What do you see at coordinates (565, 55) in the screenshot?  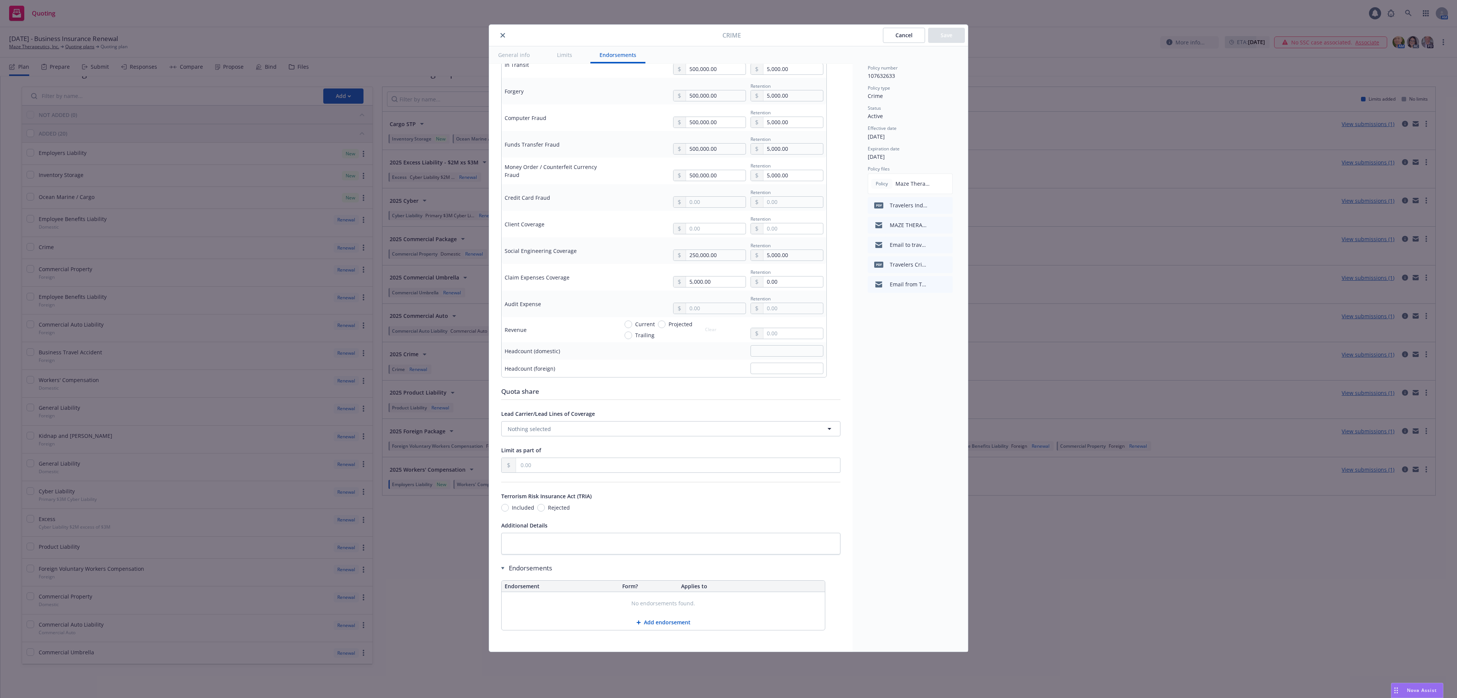 I see `button: Limits` at bounding box center [565, 55].